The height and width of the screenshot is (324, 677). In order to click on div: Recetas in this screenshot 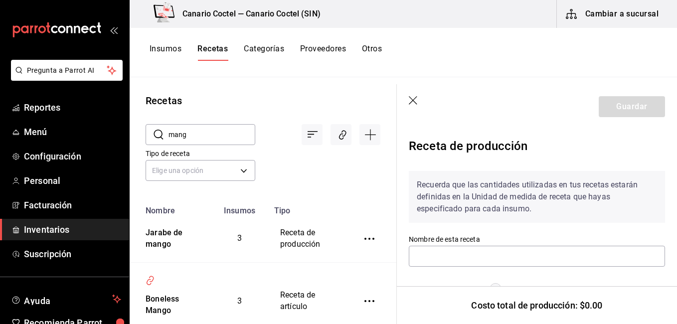, I will do `click(163, 101)`.